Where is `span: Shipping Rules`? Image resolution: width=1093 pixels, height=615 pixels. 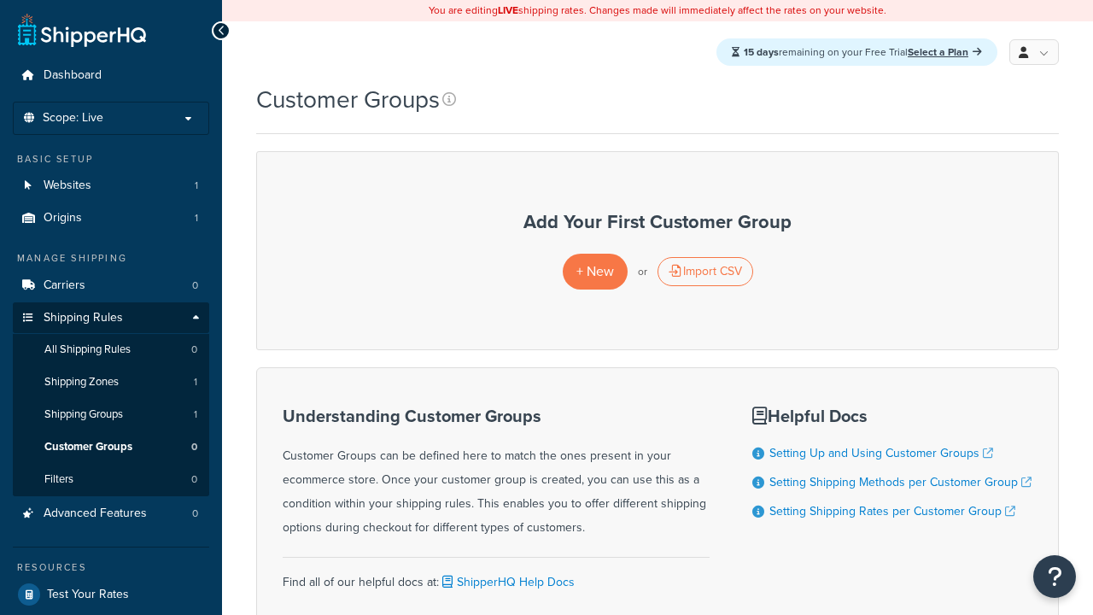
span: Shipping Rules is located at coordinates (83, 318).